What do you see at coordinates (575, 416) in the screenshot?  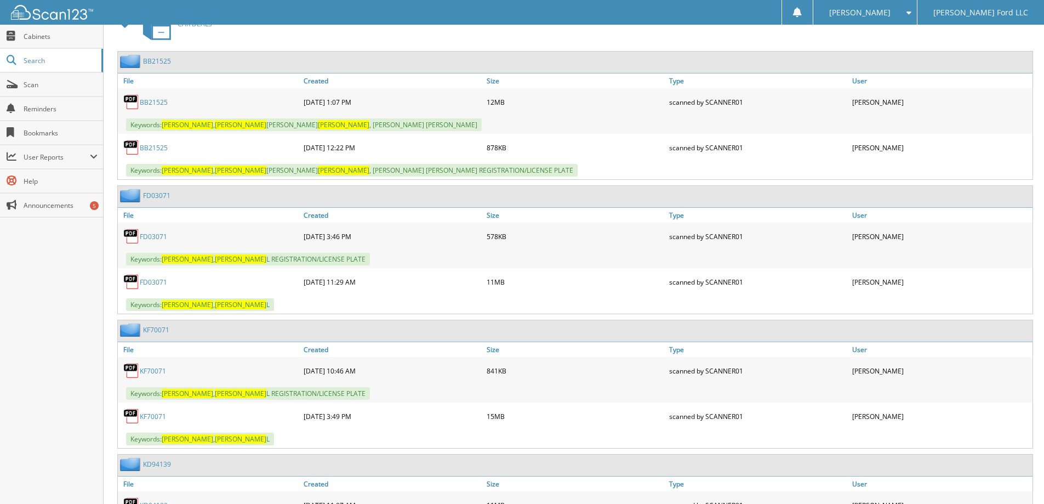 I see `div: 15MB` at bounding box center [575, 416].